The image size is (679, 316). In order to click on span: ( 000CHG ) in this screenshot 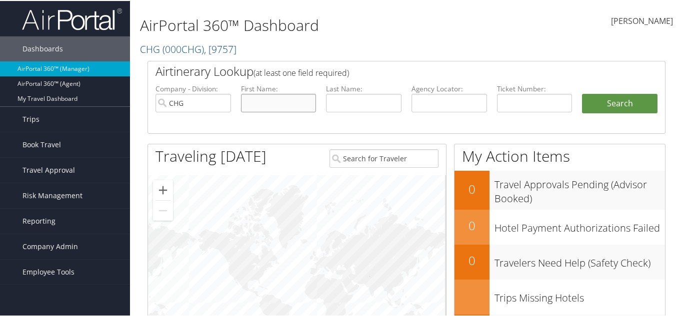, I will do `click(183, 48)`.